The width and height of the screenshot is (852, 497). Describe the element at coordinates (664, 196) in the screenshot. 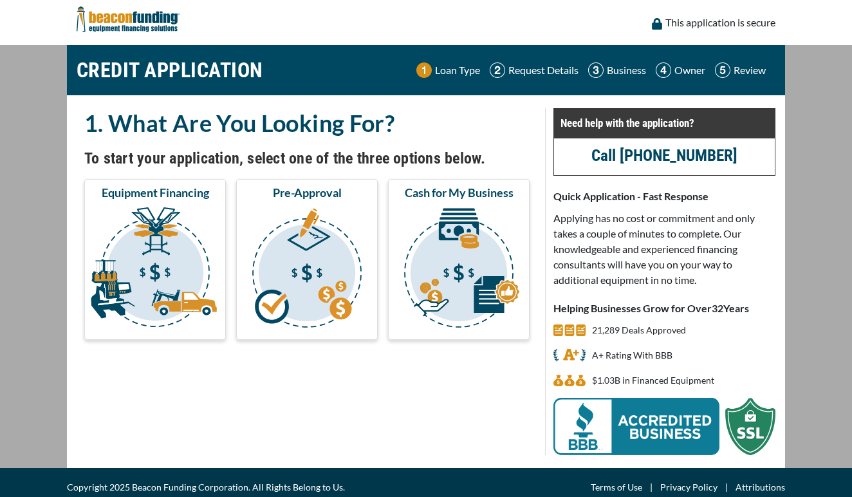

I see `p: Quick Application - Fast Response` at that location.